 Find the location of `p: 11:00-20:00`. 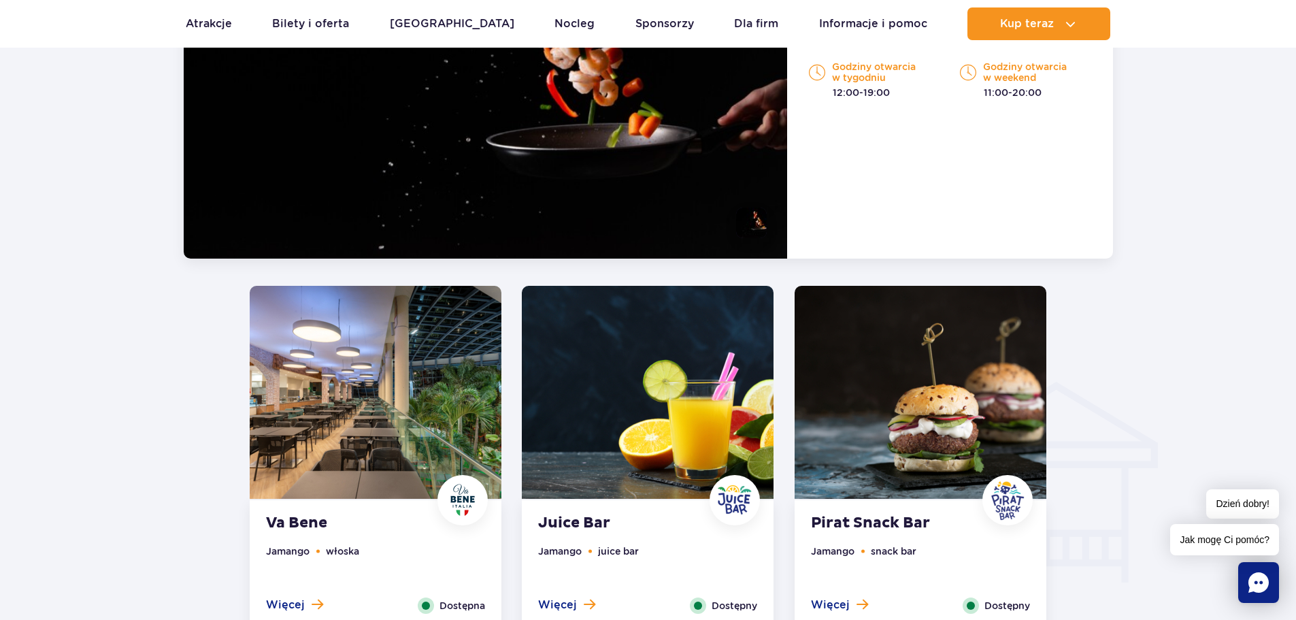

p: 11:00-20:00 is located at coordinates (1025, 92).